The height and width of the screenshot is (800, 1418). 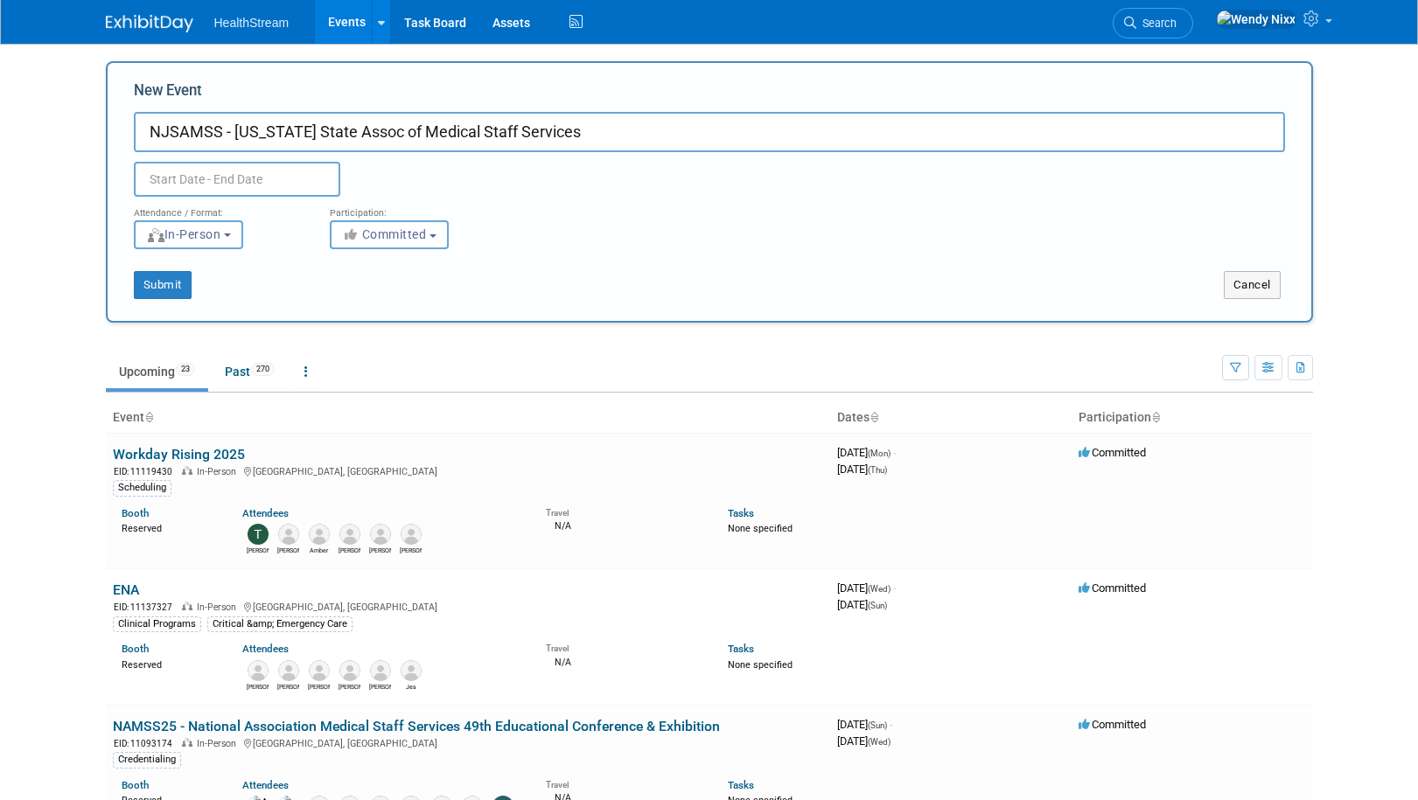 I want to click on button: In-Person, so click(x=188, y=234).